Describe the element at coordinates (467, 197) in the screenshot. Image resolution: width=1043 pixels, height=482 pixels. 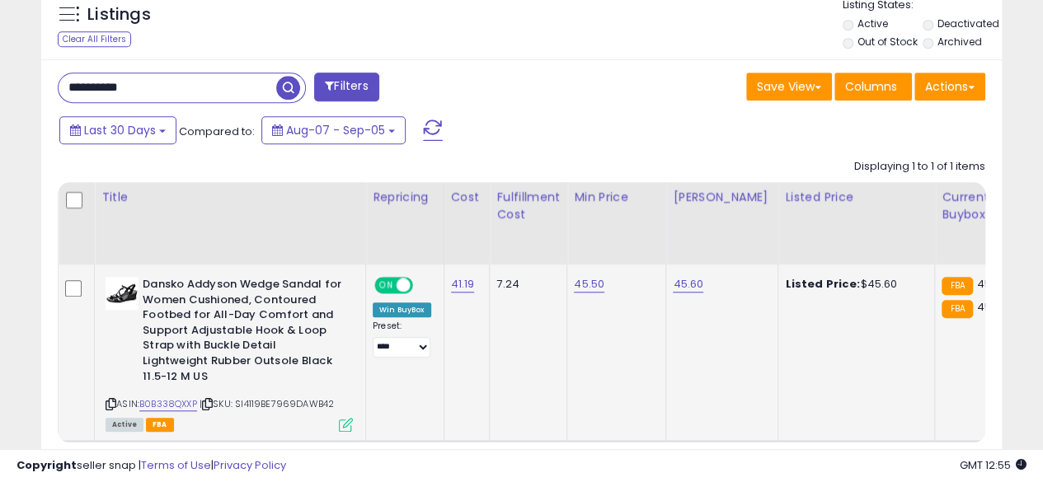
I see `div: Cost` at that location.